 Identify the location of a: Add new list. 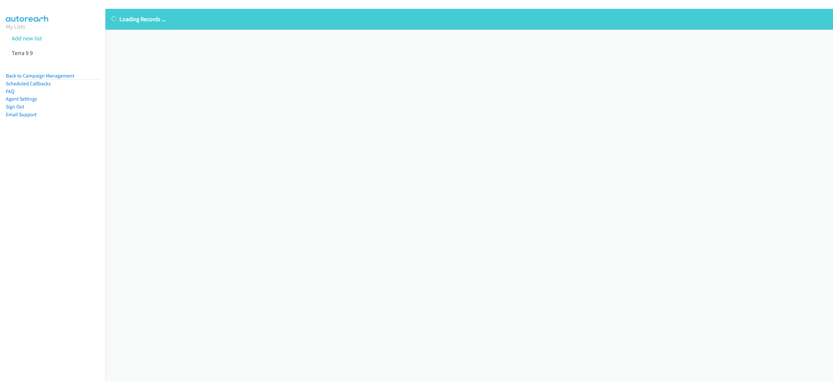
(27, 38).